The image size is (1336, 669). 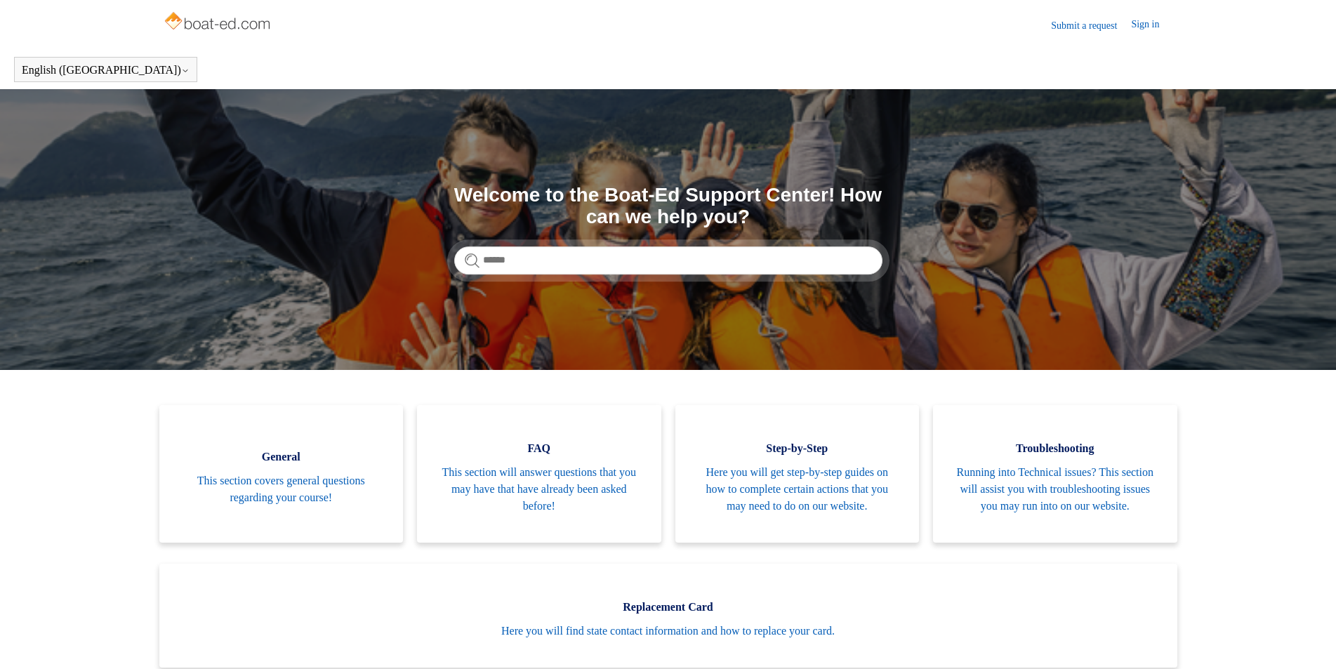 What do you see at coordinates (1055, 489) in the screenshot?
I see `span: Running into Technical issues? This section will assist you with troubleshooting issues you may r...` at bounding box center [1055, 489].